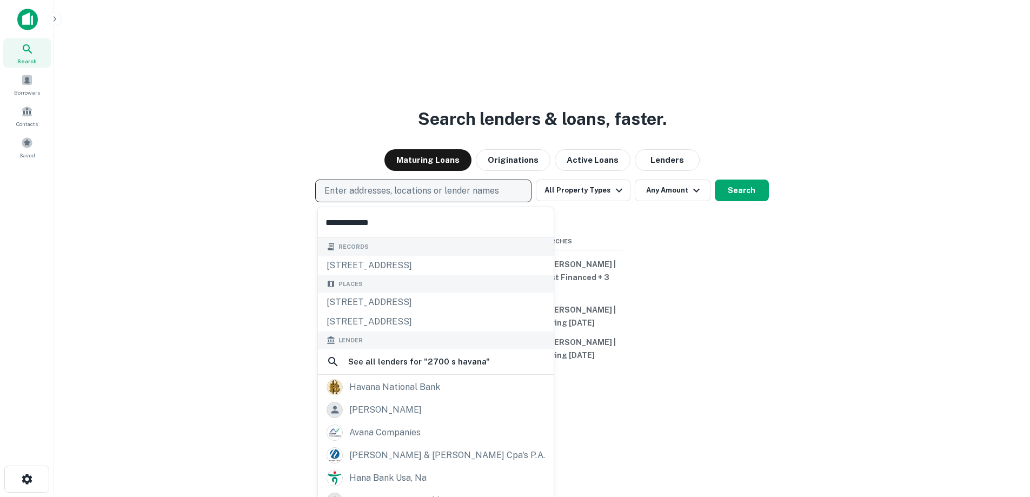  What do you see at coordinates (27, 147) in the screenshot?
I see `div: Saved` at bounding box center [27, 147].